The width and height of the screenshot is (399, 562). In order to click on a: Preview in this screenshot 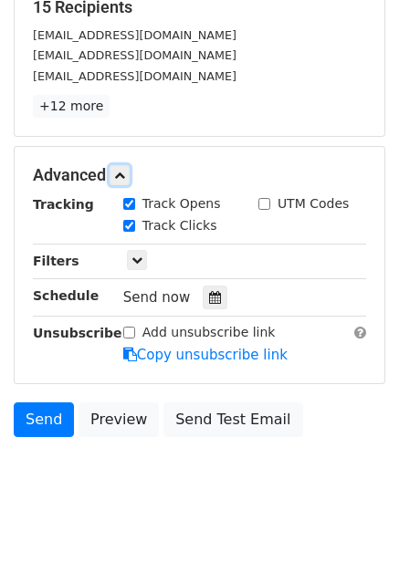, I will do `click(119, 420)`.